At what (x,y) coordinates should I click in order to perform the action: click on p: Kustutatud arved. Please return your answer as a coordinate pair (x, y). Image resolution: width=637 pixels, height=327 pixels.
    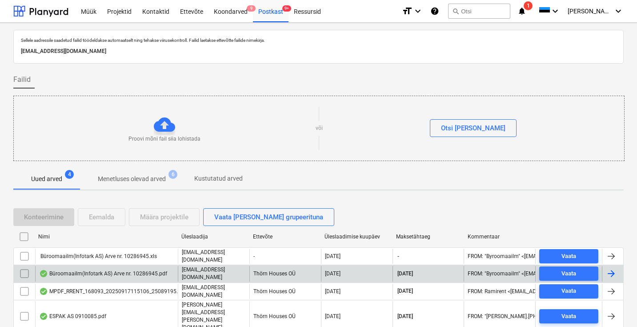
    Looking at the image, I should click on (218, 178).